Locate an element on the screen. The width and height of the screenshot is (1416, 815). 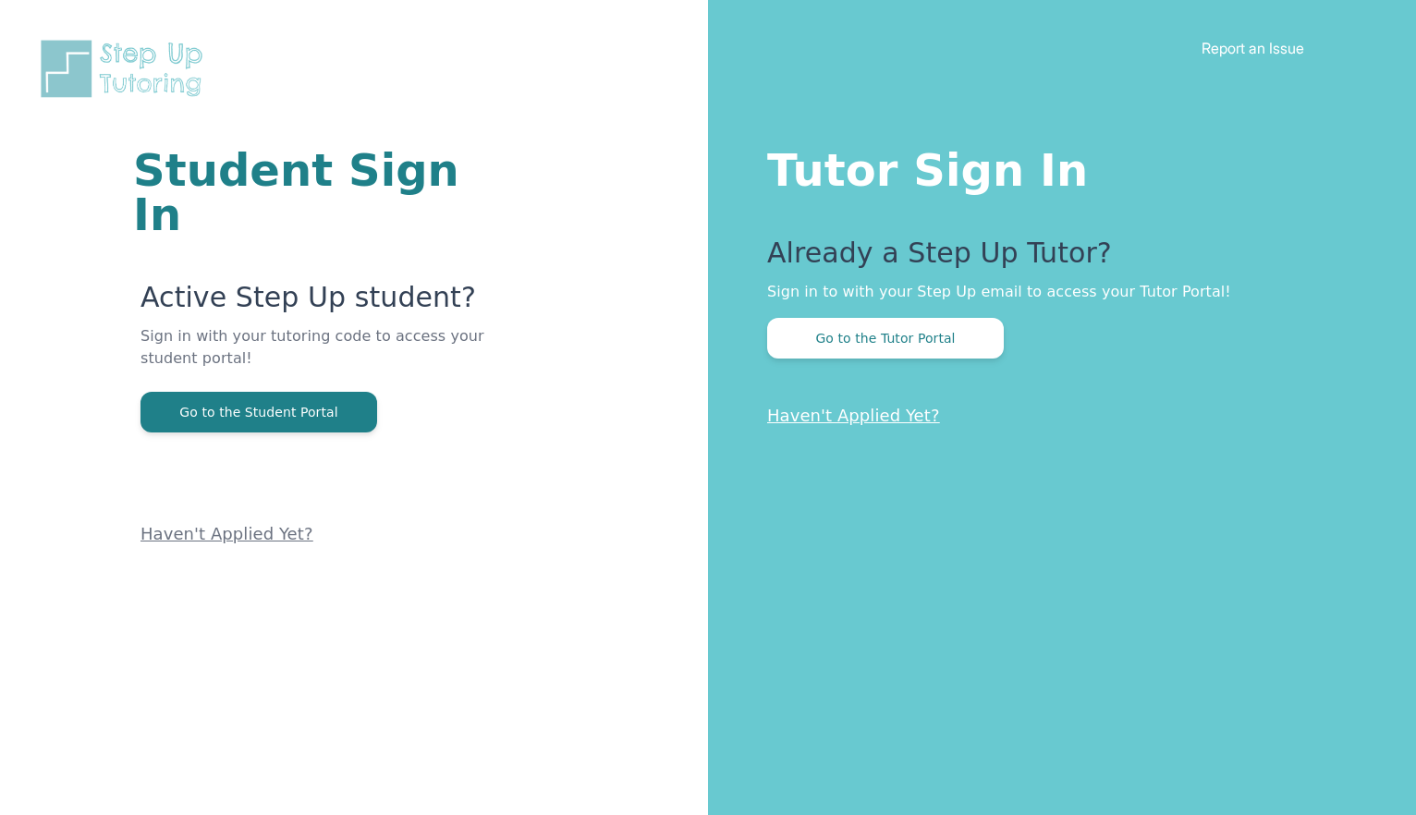
h1: Student Sign In is located at coordinates (310, 192).